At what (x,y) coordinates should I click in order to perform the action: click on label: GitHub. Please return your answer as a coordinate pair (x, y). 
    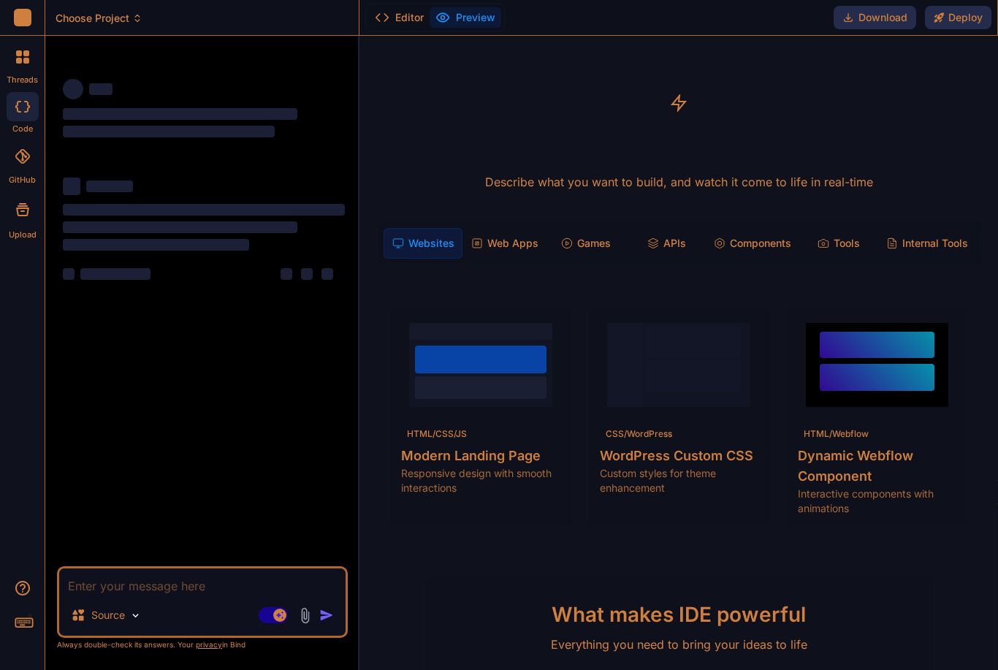
    Looking at the image, I should click on (22, 180).